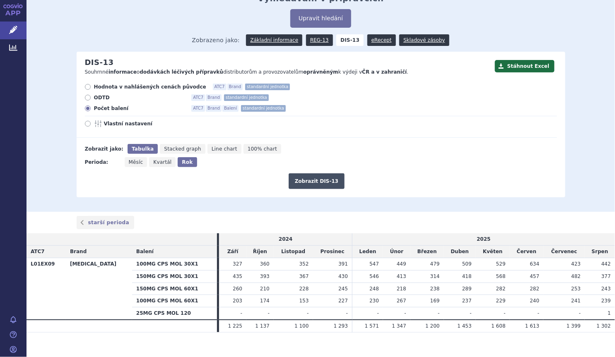  Describe the element at coordinates (304, 264) in the screenshot. I see `span: 352` at that location.